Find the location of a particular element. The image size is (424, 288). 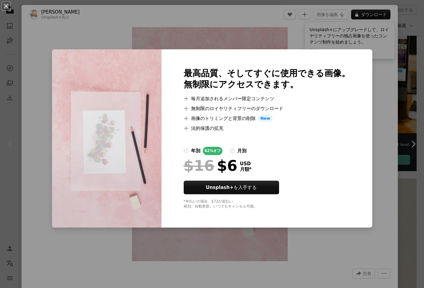

span: $16 is located at coordinates (199, 165).